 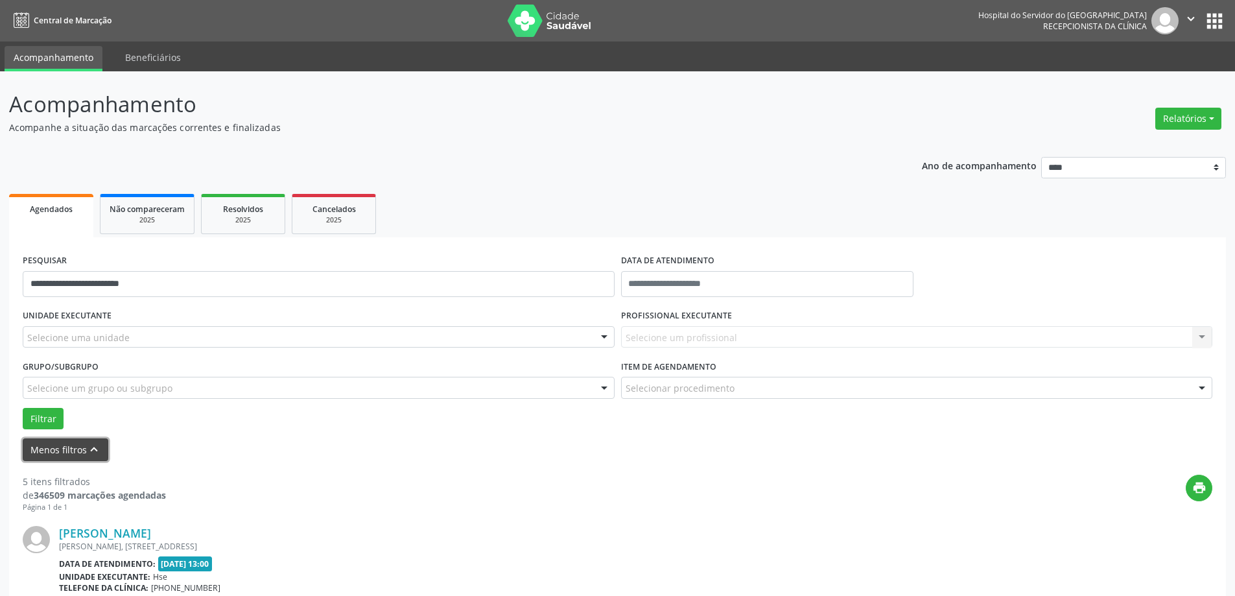 I want to click on div: 5 itens filtrados, so click(x=94, y=481).